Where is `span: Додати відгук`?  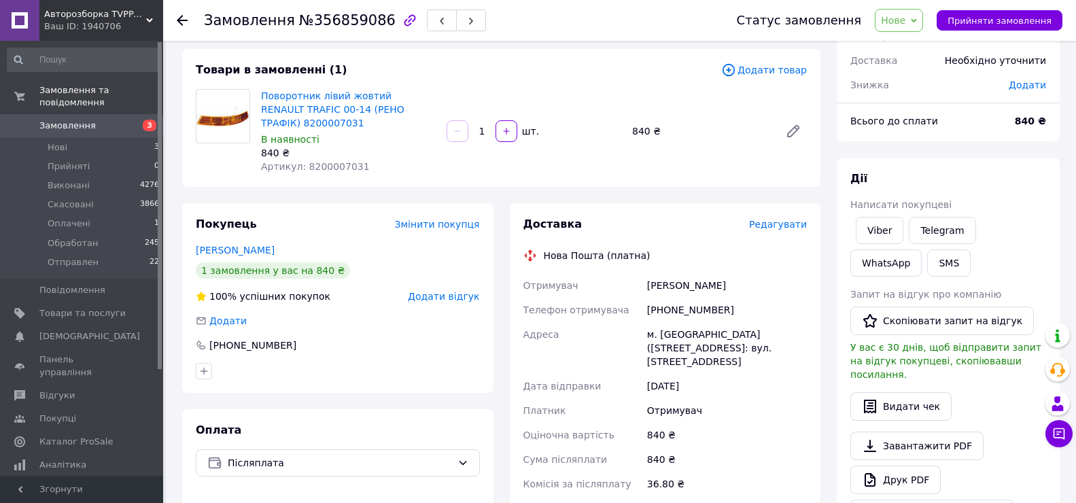
span: Додати відгук is located at coordinates (443, 296).